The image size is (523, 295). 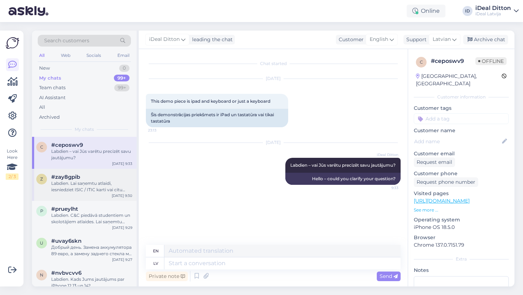 I want to click on span: p, so click(x=42, y=211).